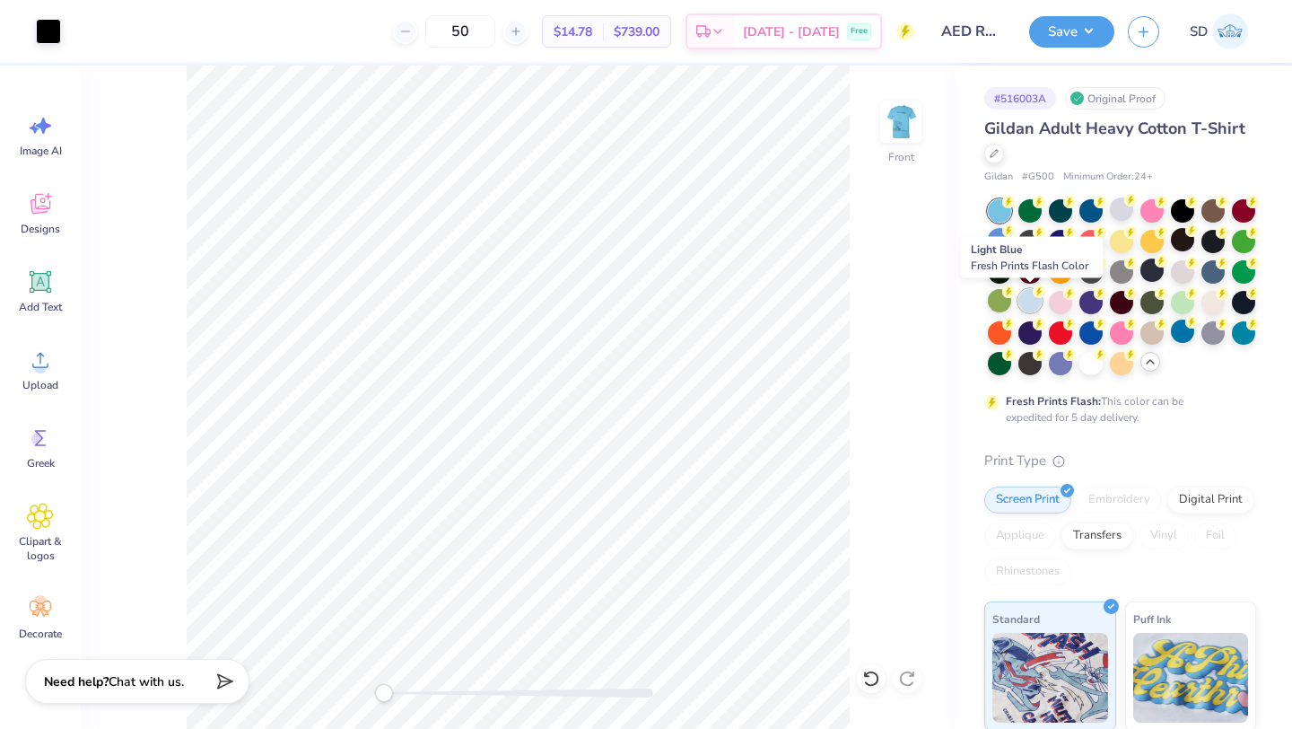 Image resolution: width=1292 pixels, height=729 pixels. I want to click on span: SD, so click(1199, 31).